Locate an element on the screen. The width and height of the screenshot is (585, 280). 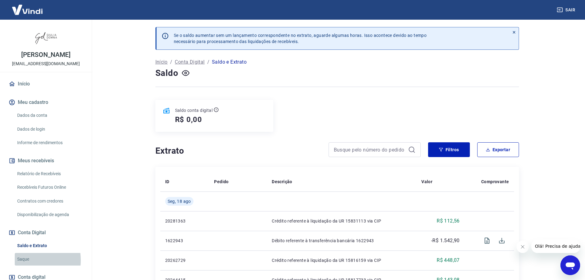
h4: Saldo is located at coordinates (167, 73).